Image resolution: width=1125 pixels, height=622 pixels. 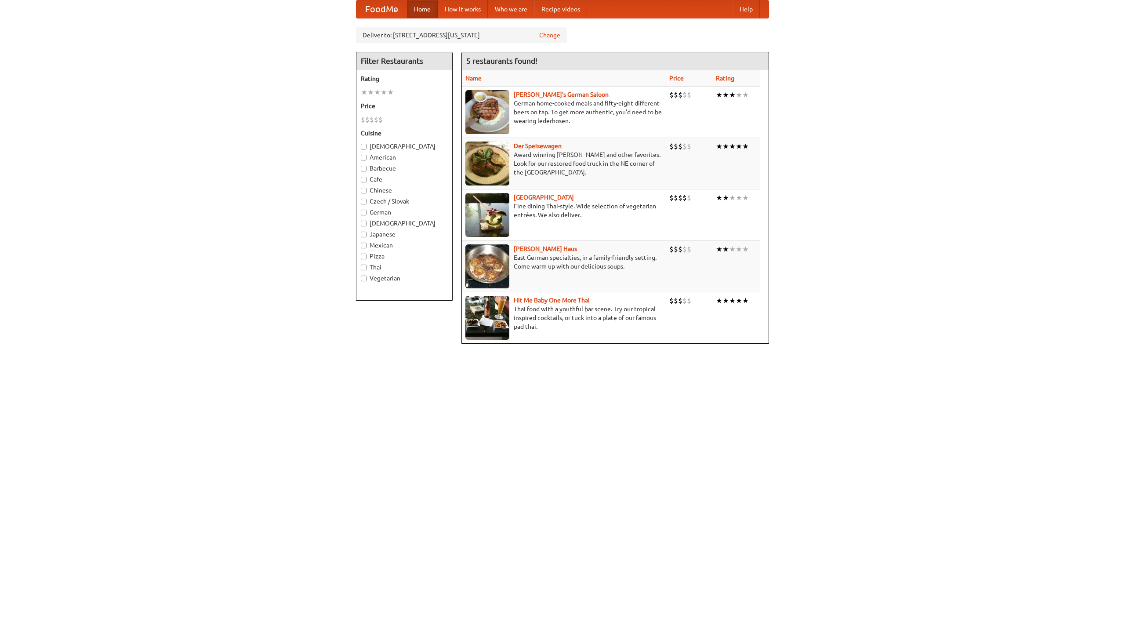 I want to click on input: Mexican, so click(x=363, y=245).